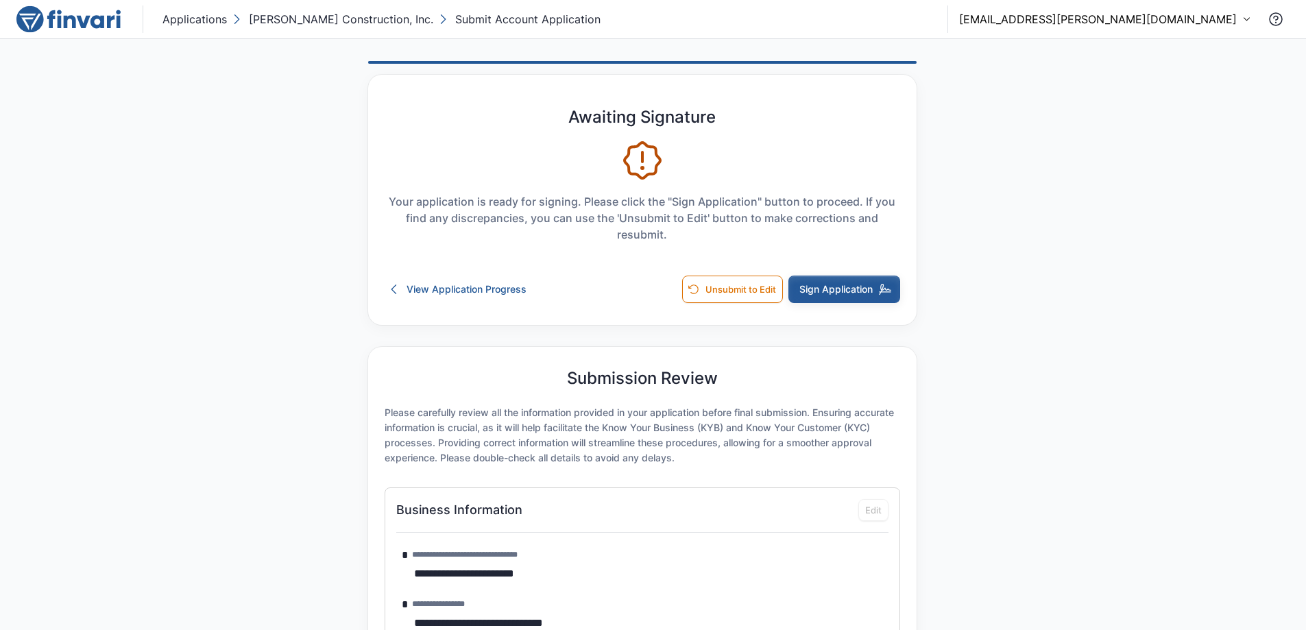 This screenshot has width=1306, height=630. I want to click on p: Your application is ready for signing. Please click the "Sign Application" button to proceed. If ..., so click(642, 218).